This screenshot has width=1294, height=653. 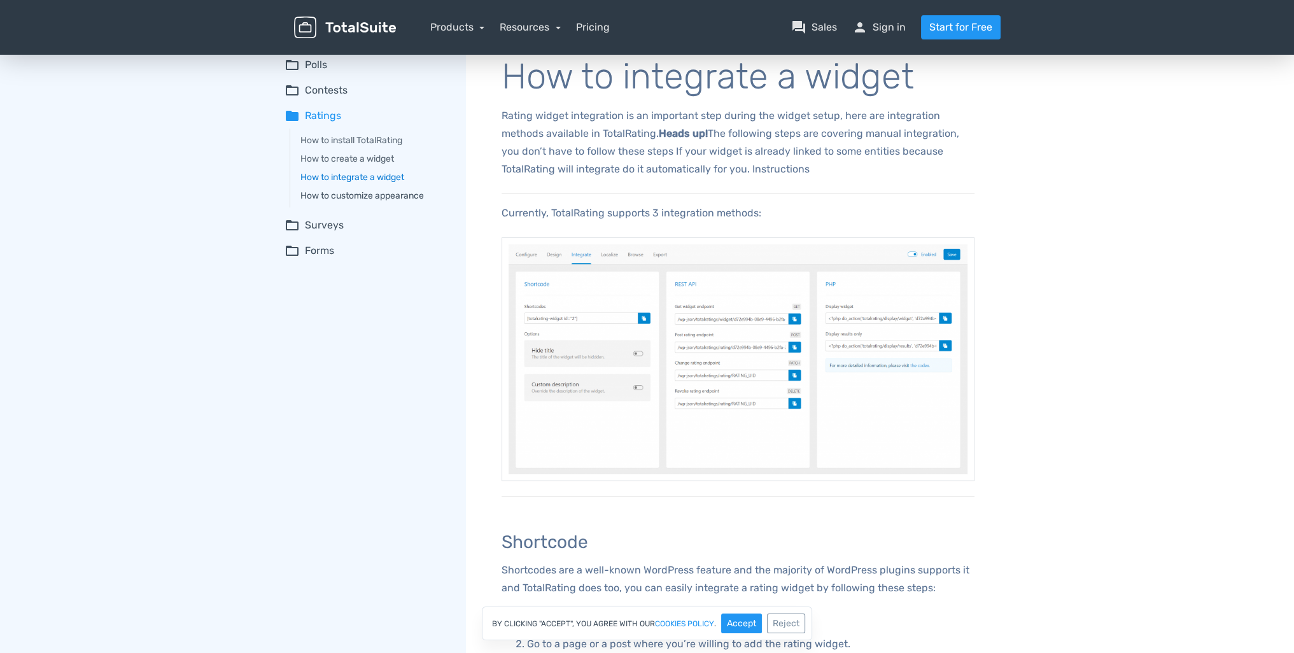 What do you see at coordinates (366, 225) in the screenshot?
I see `summary: folder_openSurveys` at bounding box center [366, 225].